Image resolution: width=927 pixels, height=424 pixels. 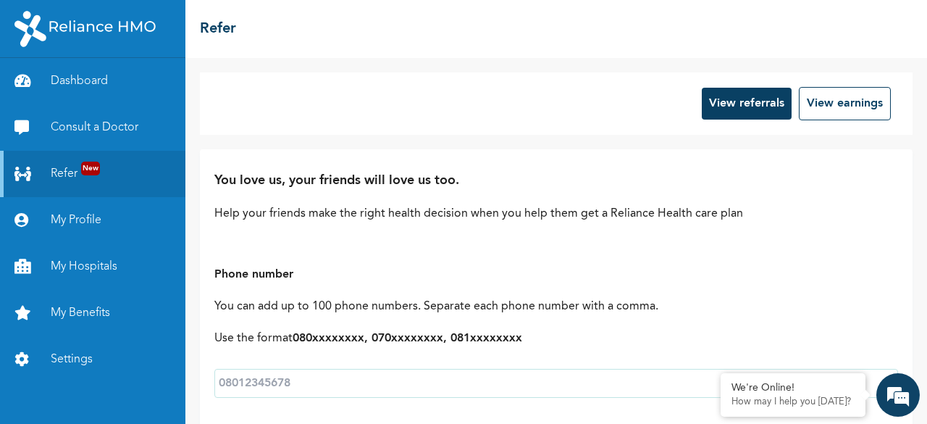 I want to click on h2: You love us, your friends will love us too., so click(x=556, y=180).